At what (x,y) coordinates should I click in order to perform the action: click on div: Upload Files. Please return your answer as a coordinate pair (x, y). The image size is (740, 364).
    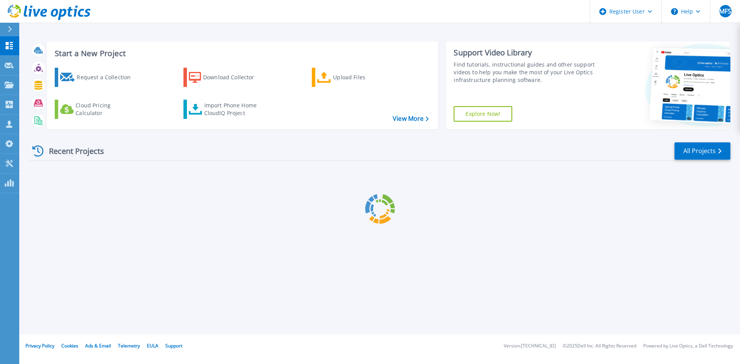
    Looking at the image, I should click on (364, 77).